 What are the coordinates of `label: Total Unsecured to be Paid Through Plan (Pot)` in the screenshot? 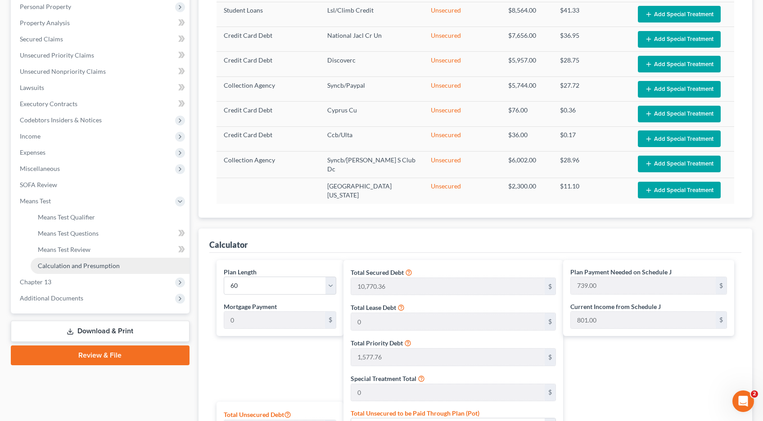 It's located at (415, 413).